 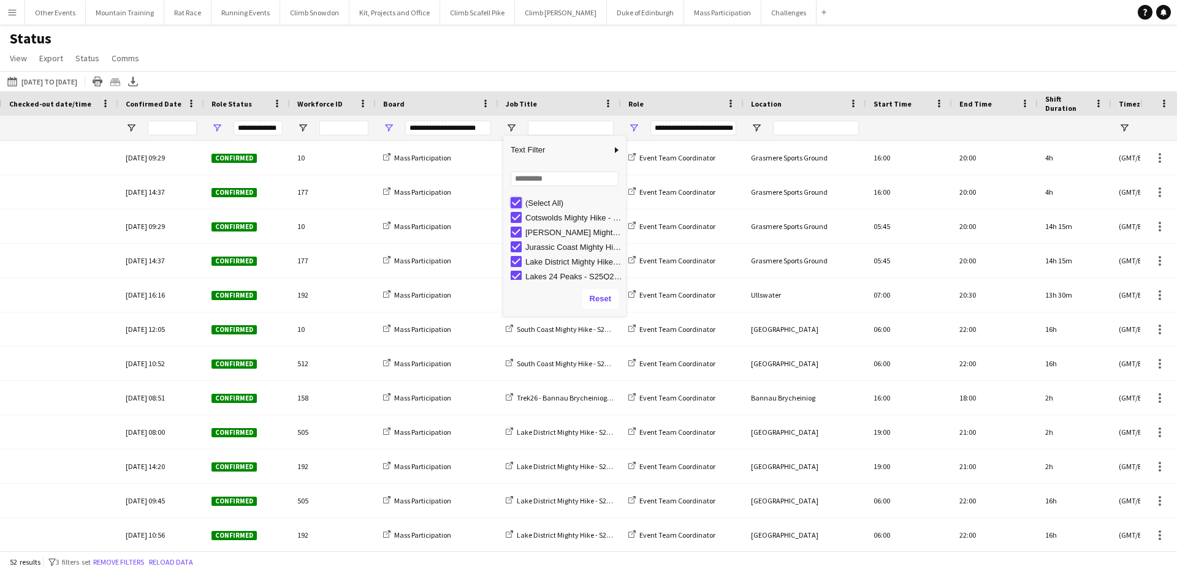 I want to click on div: 158, so click(x=333, y=398).